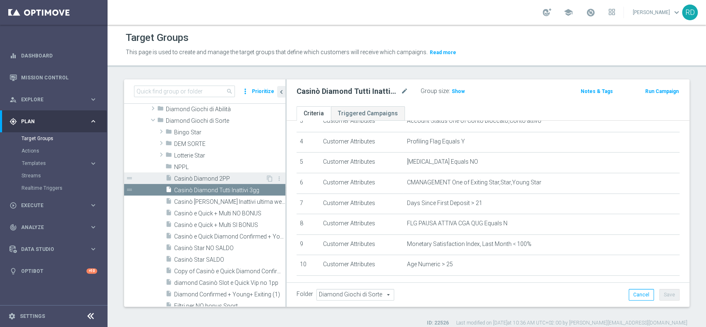 Image resolution: width=706 pixels, height=327 pixels. I want to click on button: Data Studio keyboard_arrow_right, so click(53, 250).